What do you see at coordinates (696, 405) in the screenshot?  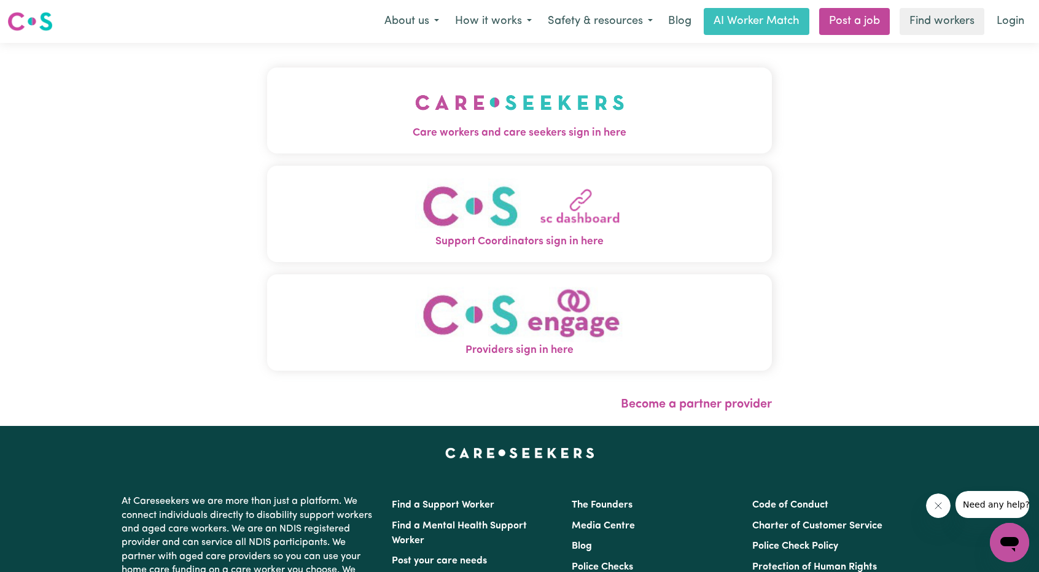 I see `a: Become a partner provider` at bounding box center [696, 405].